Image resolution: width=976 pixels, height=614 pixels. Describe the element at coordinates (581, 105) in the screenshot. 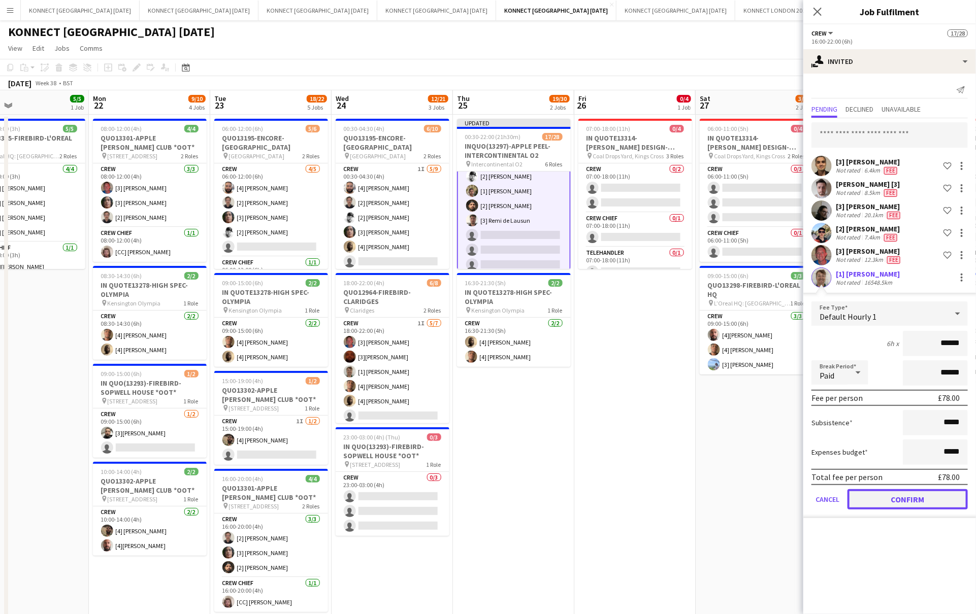

I see `span: 26` at that location.